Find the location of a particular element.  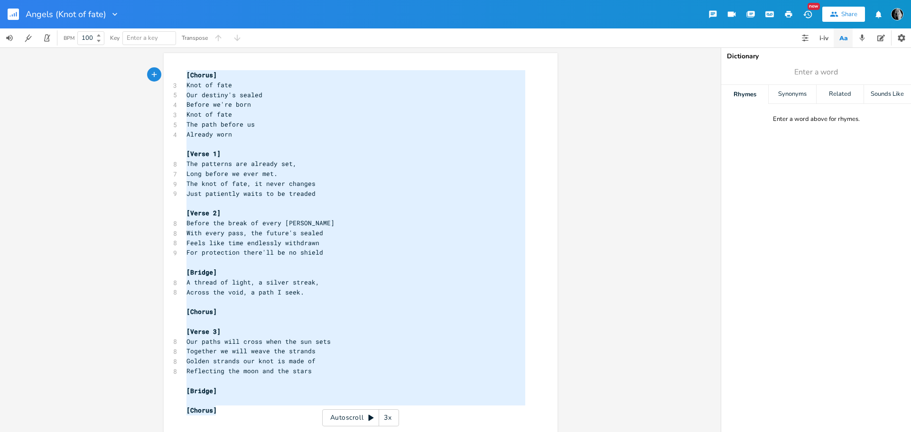

span: For protection there'll be no shield is located at coordinates (255, 252).